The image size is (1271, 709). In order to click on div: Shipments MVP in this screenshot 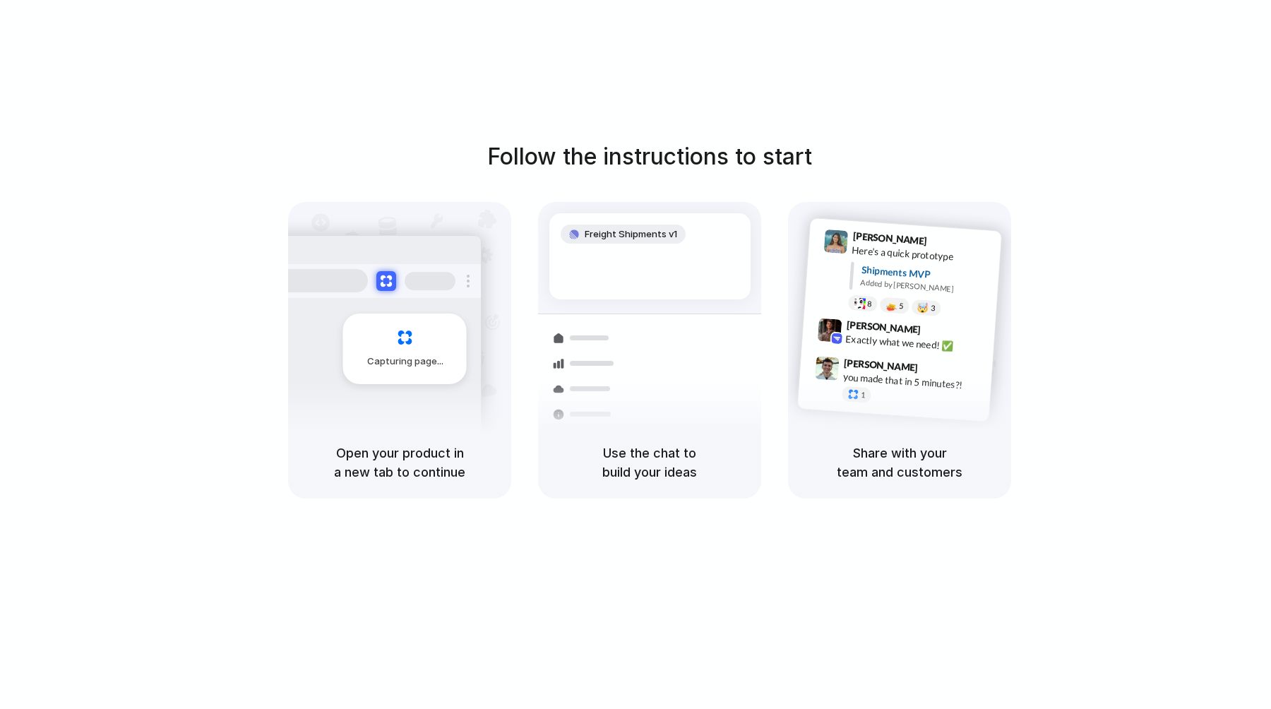, I will do `click(926, 273)`.